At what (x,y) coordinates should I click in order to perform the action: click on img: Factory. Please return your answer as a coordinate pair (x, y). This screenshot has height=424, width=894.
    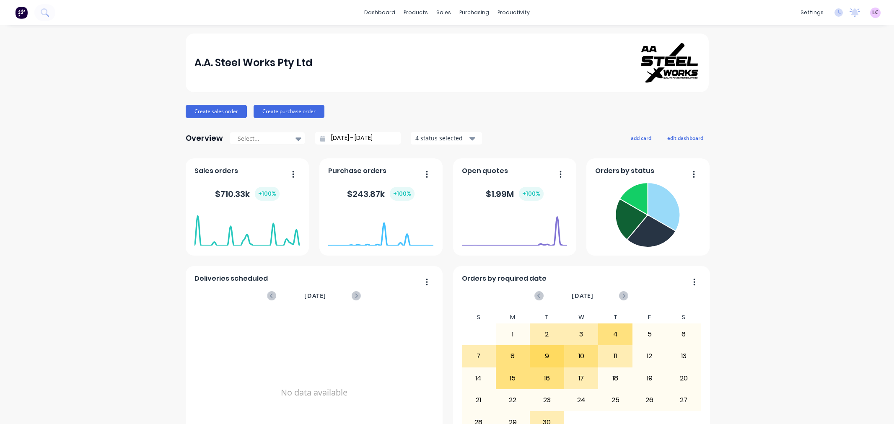
    Looking at the image, I should click on (21, 13).